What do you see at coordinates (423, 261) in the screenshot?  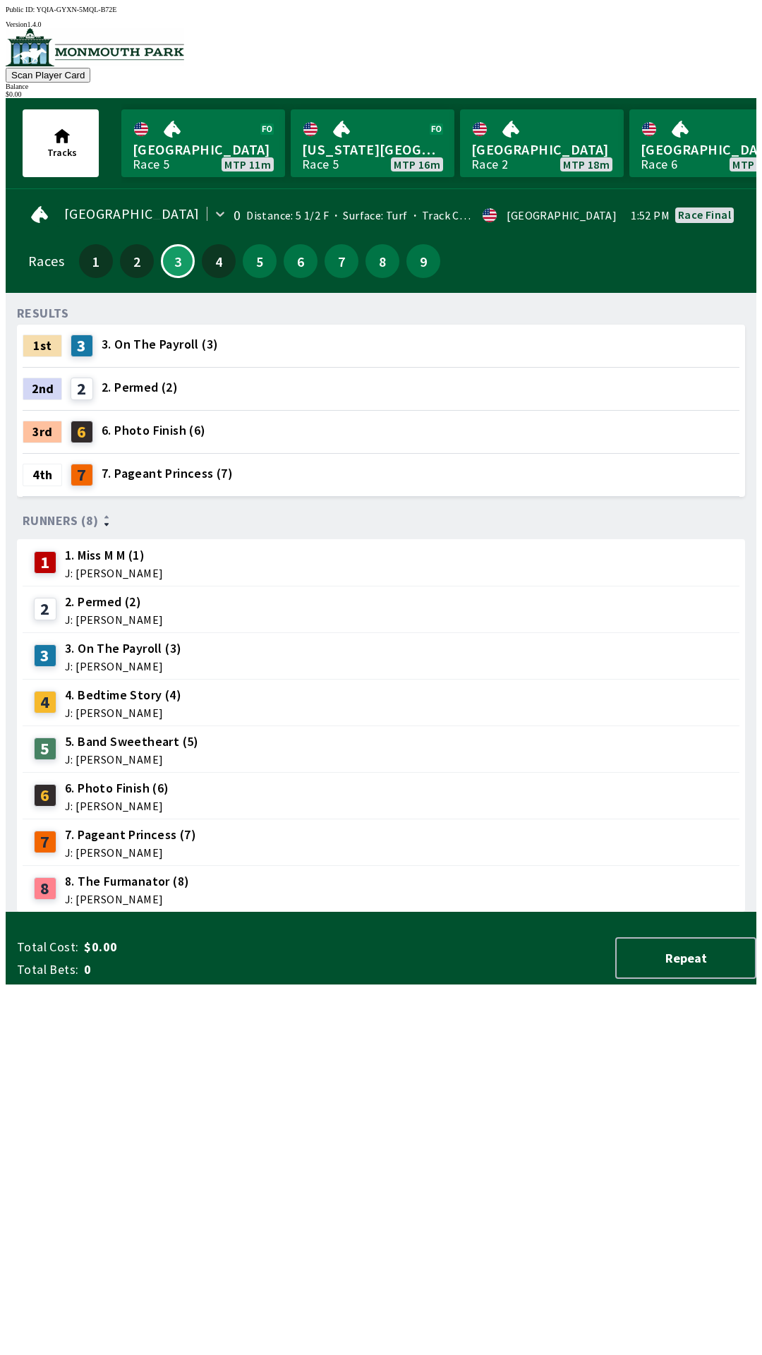 I see `button: 9` at bounding box center [423, 261].